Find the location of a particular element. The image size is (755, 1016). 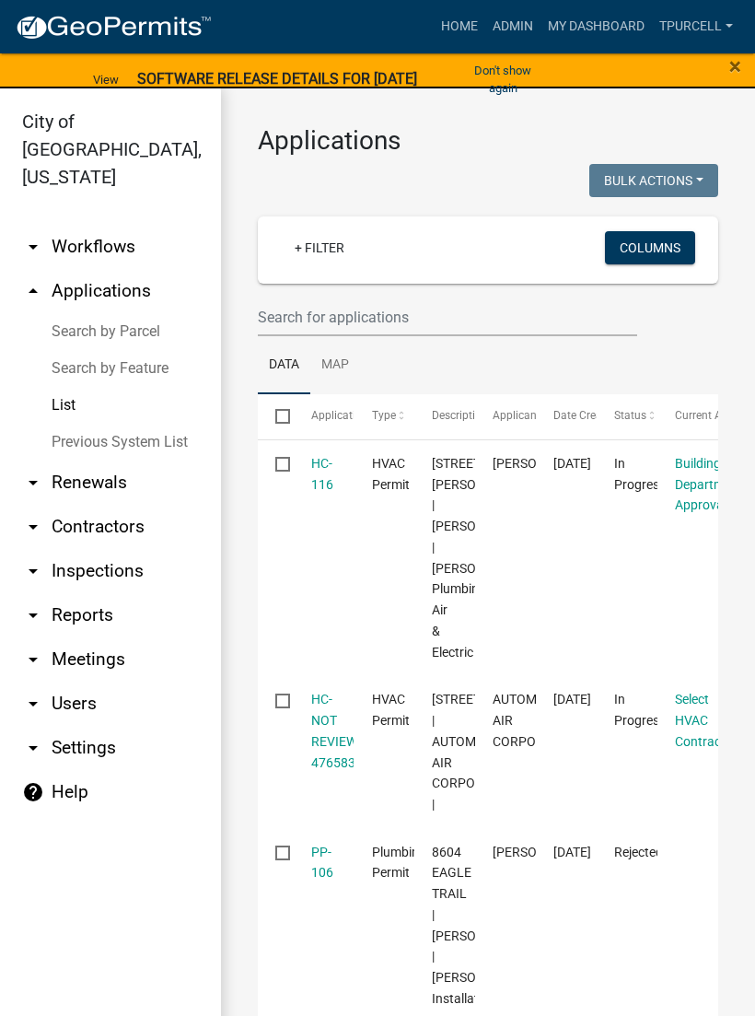

button: Columns is located at coordinates (650, 248).